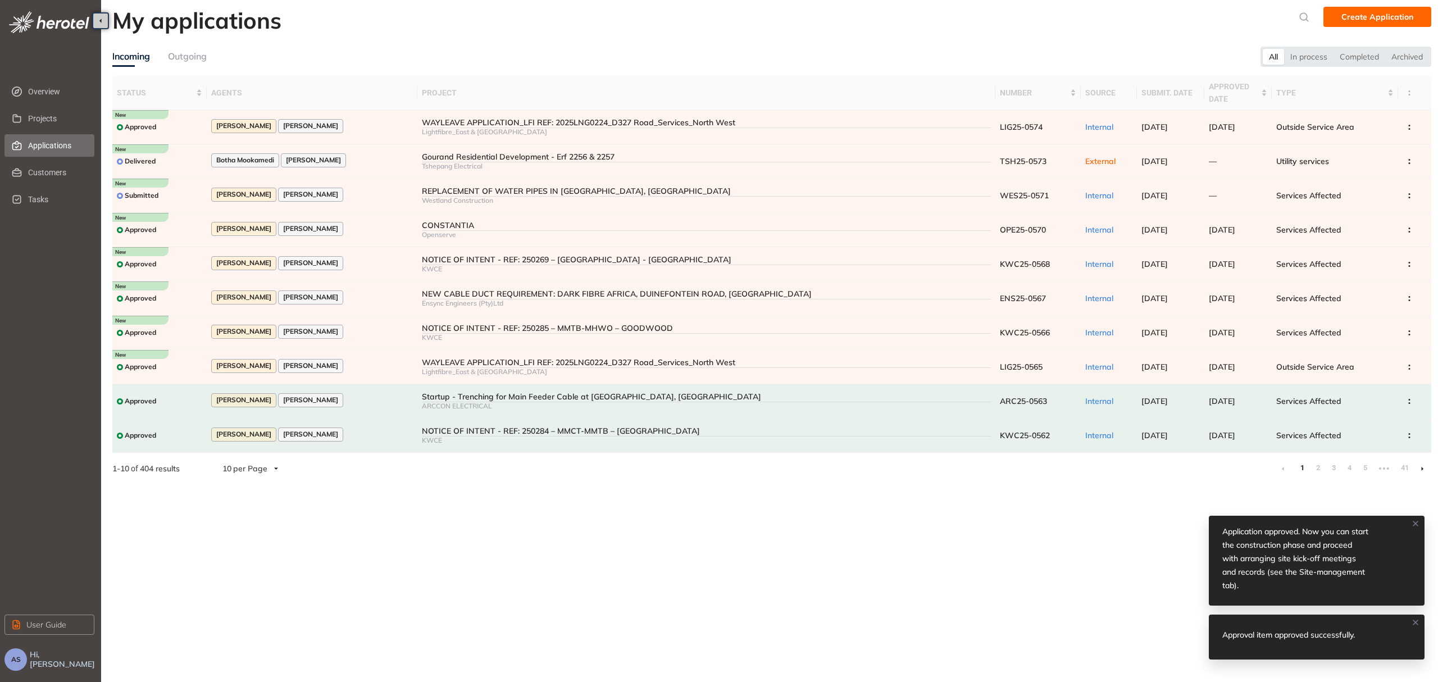 The height and width of the screenshot is (682, 1438). What do you see at coordinates (187, 56) in the screenshot?
I see `div: Outgoing` at bounding box center [187, 56].